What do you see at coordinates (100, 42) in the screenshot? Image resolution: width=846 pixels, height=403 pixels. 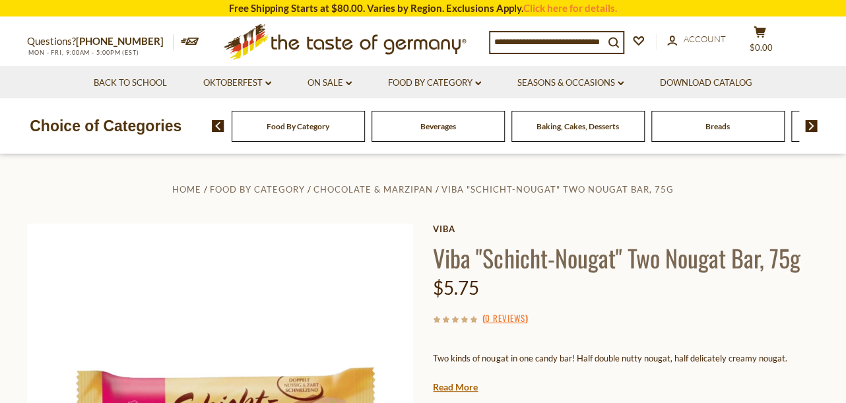 I see `p: Questions?` at bounding box center [100, 42].